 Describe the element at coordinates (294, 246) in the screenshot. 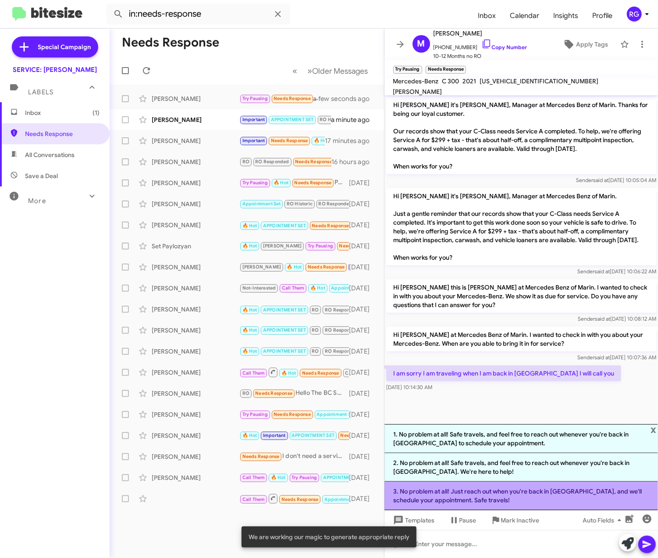

I see `div: Service A is done` at that location.